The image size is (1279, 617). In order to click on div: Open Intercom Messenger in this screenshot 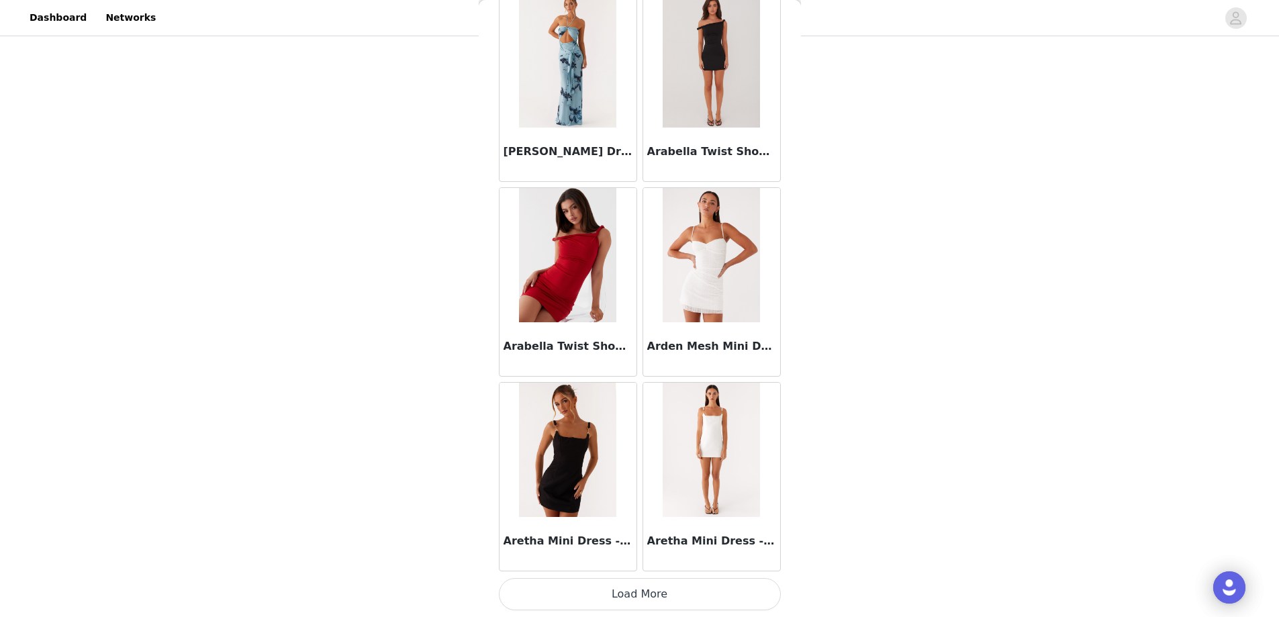, I will do `click(1230, 588)`.